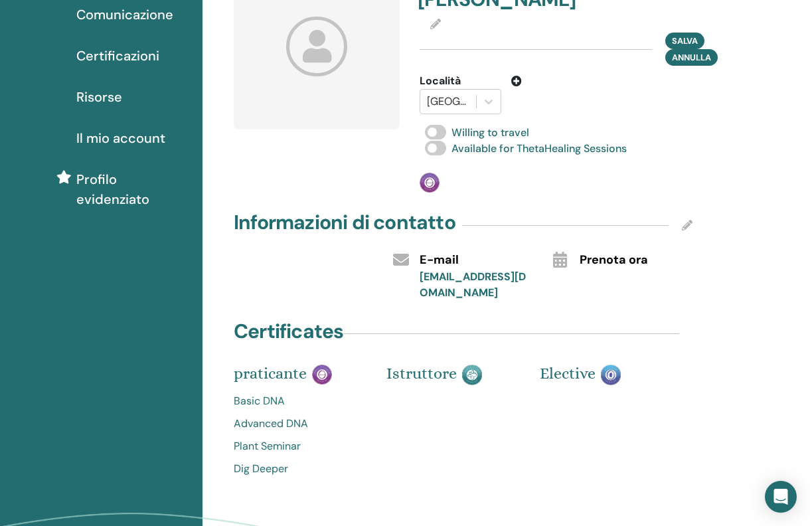 This screenshot has height=526, width=810. I want to click on a: Advanced DNA, so click(300, 424).